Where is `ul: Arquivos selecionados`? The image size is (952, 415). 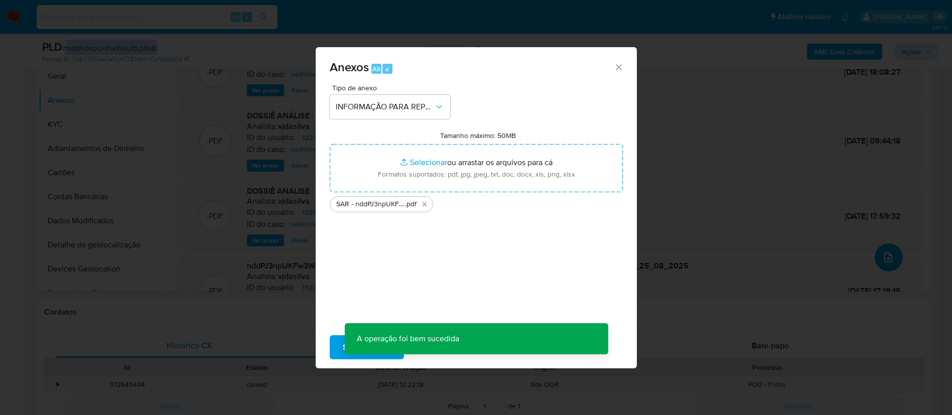
ul: Arquivos selecionados is located at coordinates (476, 202).